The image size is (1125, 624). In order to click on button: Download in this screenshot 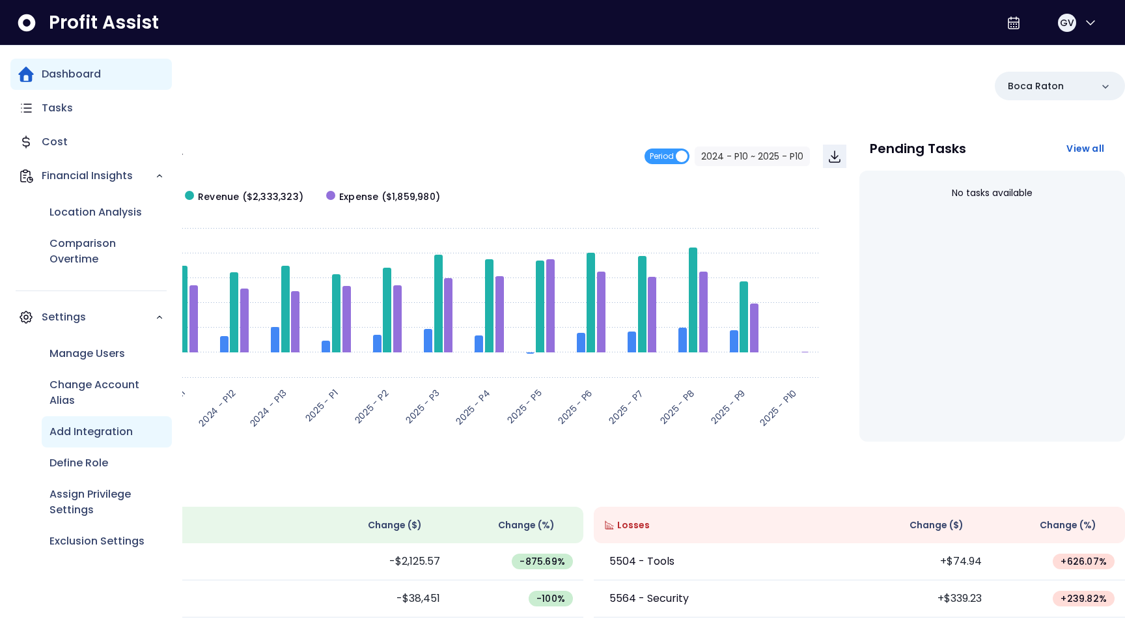, I will do `click(835, 156)`.